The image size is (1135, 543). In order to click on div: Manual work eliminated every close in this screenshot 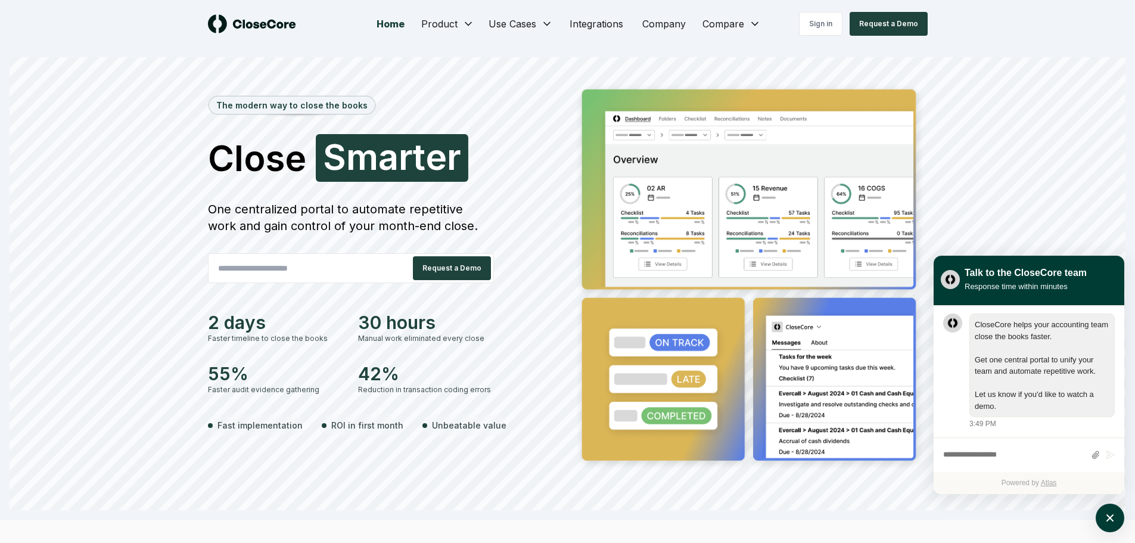, I will do `click(426, 338)`.